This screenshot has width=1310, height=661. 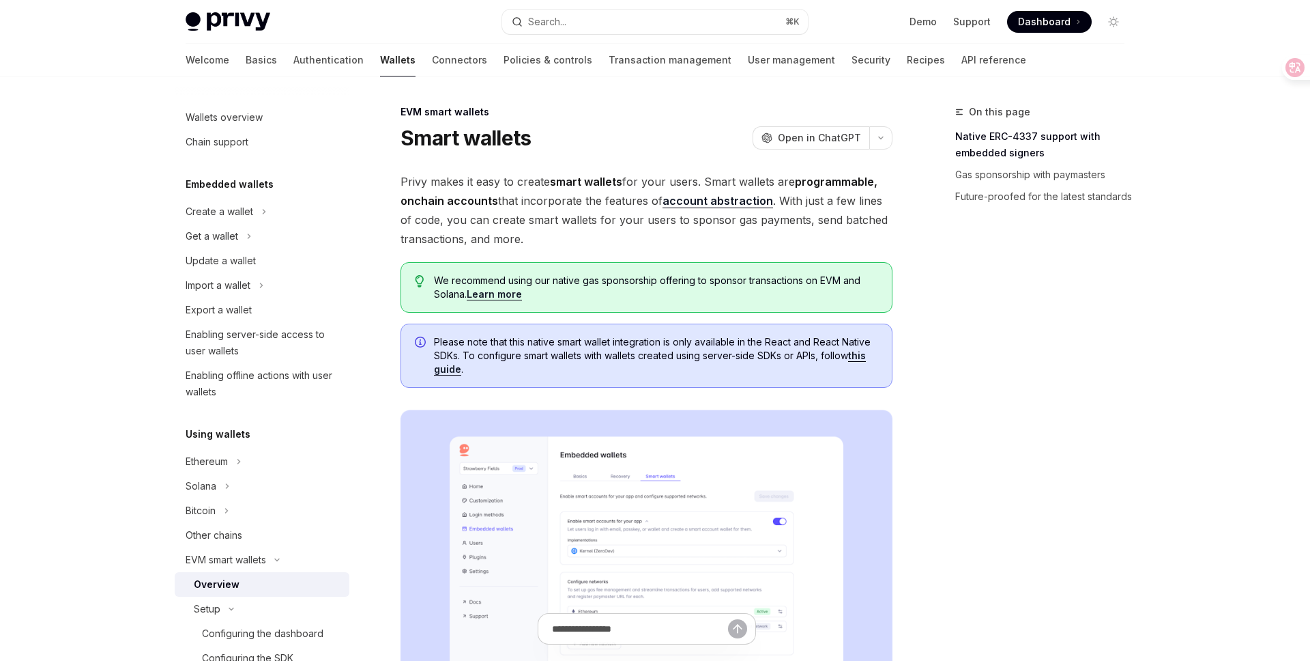 What do you see at coordinates (718, 201) in the screenshot?
I see `a: account abstraction` at bounding box center [718, 201].